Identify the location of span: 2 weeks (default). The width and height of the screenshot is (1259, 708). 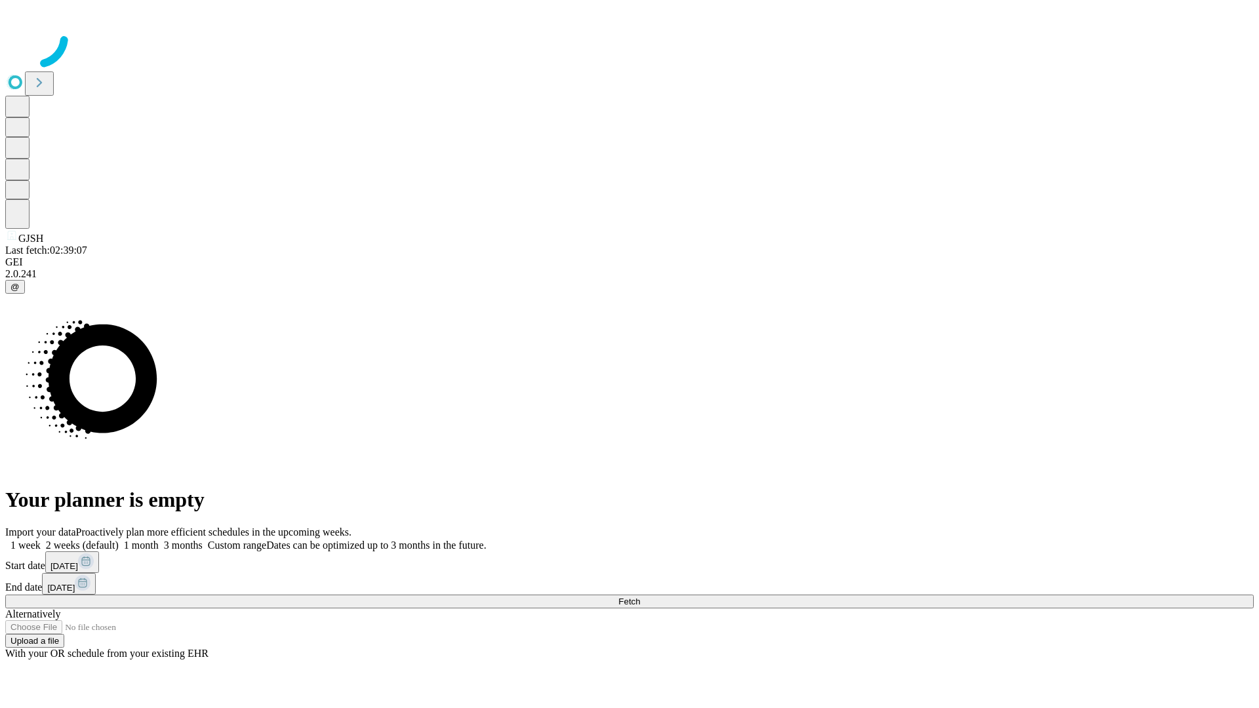
(82, 545).